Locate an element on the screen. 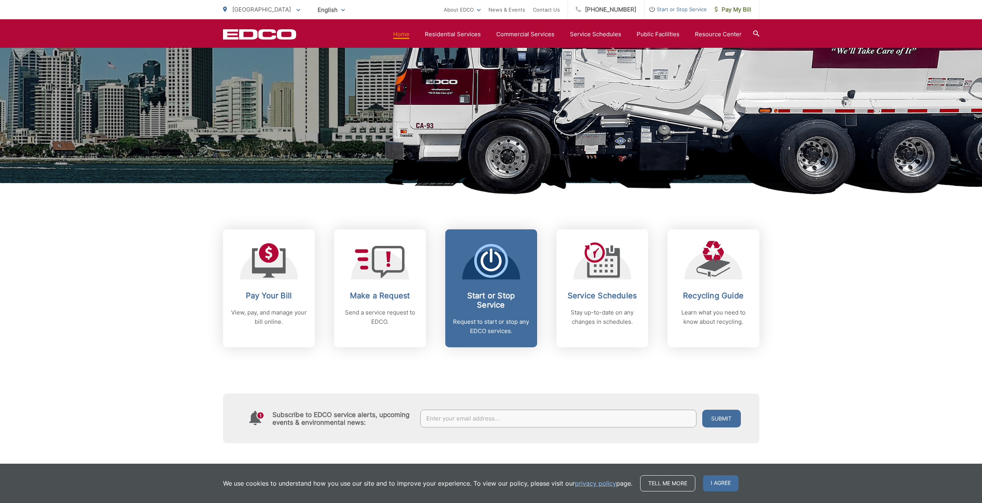  a: Home is located at coordinates (401, 34).